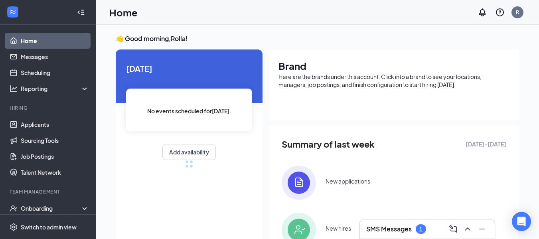 The width and height of the screenshot is (539, 239). What do you see at coordinates (55, 73) in the screenshot?
I see `a: Scheduling` at bounding box center [55, 73].